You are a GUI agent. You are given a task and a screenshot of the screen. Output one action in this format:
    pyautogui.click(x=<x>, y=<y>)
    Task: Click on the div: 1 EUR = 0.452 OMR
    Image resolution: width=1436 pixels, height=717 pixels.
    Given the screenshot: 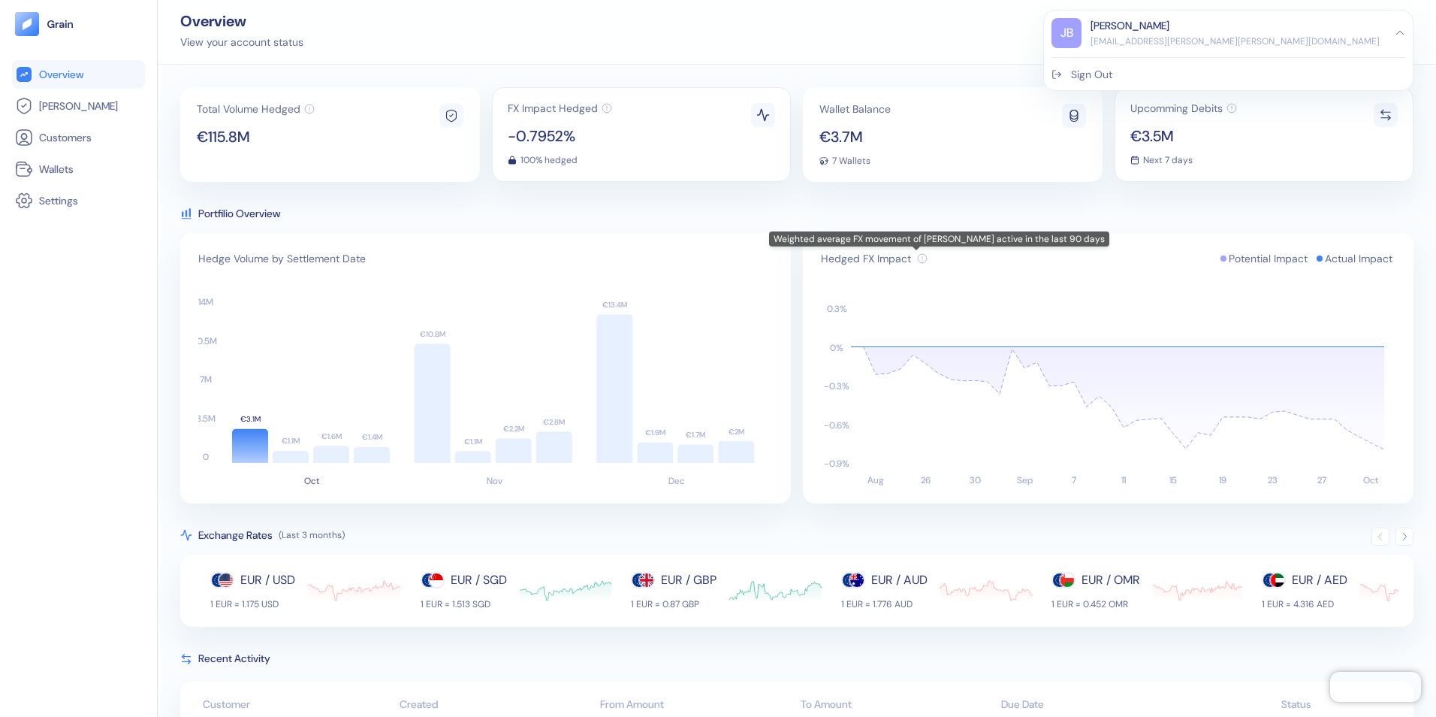 What is the action you would take?
    pyautogui.click(x=1096, y=604)
    